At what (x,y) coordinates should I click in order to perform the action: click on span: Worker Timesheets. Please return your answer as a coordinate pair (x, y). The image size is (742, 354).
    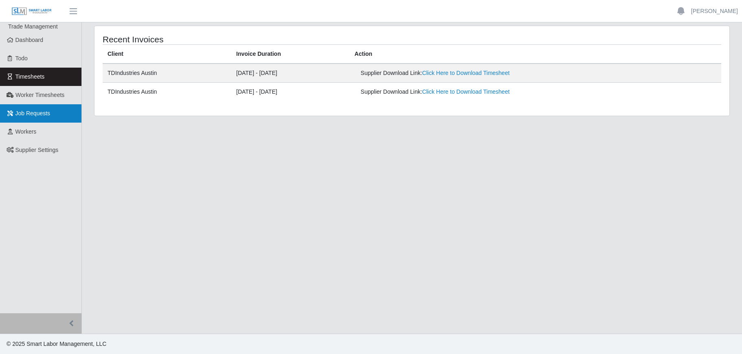
    Looking at the image, I should click on (40, 95).